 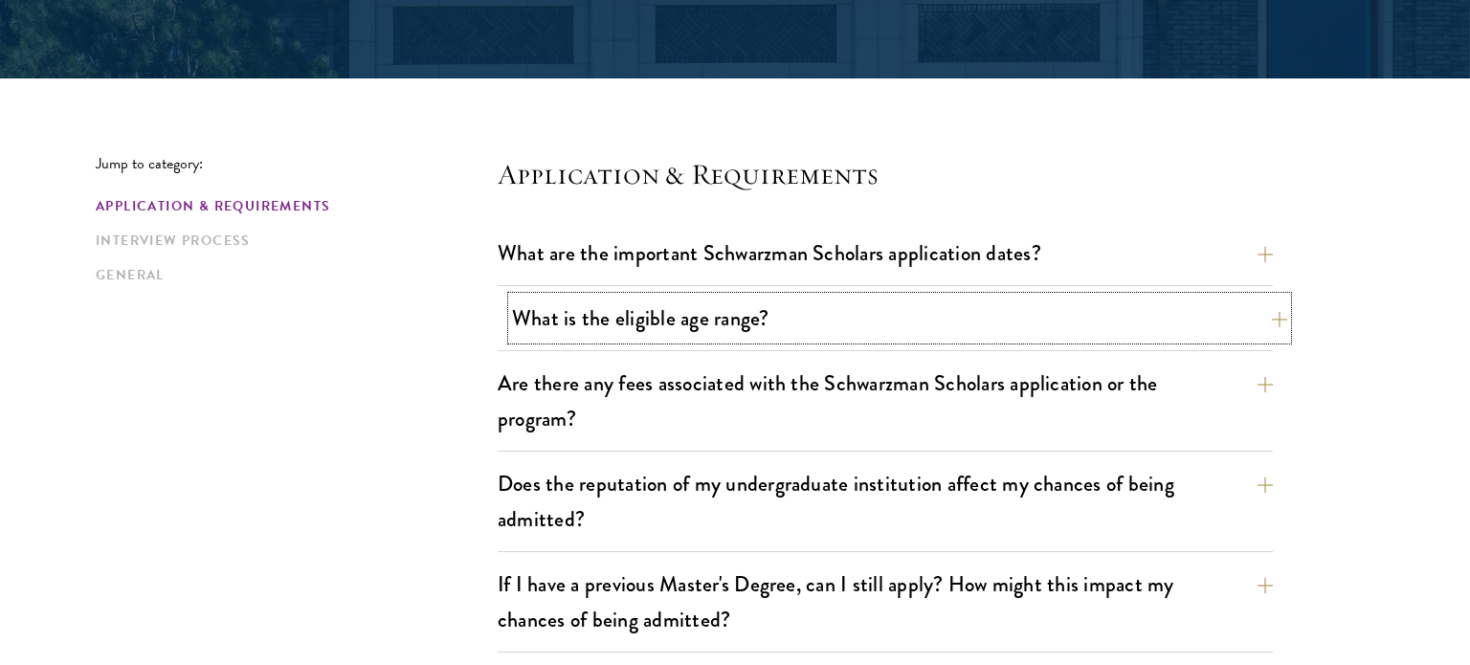 What do you see at coordinates (297, 164) in the screenshot?
I see `p: Jump to category:` at bounding box center [297, 164].